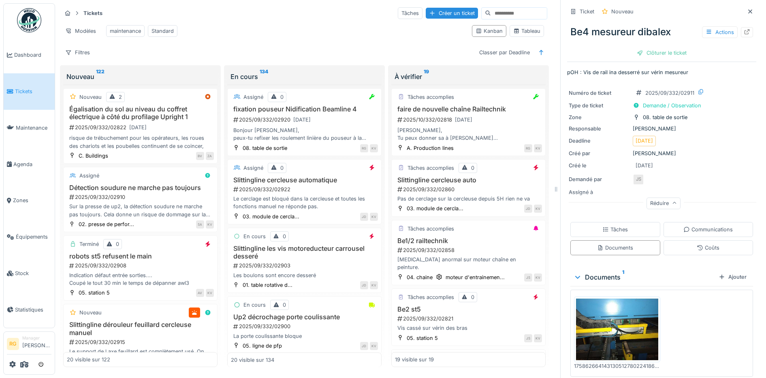 The width and height of the screenshot is (766, 378). What do you see at coordinates (670, 93) in the screenshot?
I see `div: 2025/09/332/02911` at bounding box center [670, 93].